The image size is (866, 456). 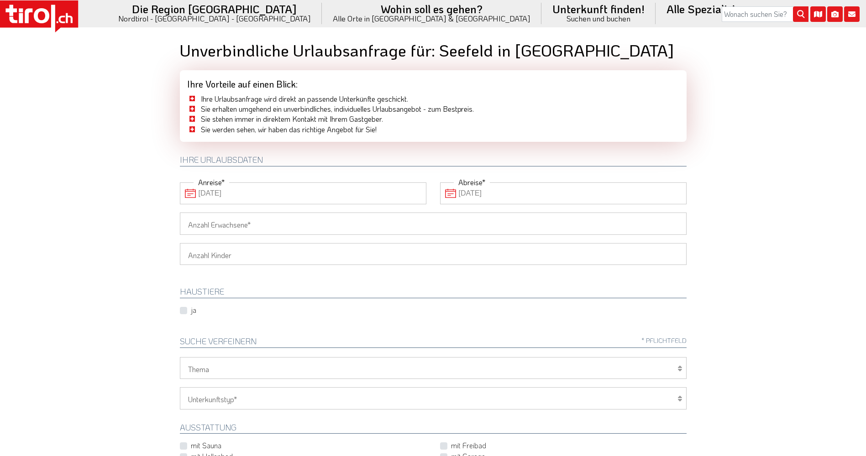 I want to click on i: Kontakt, so click(x=852, y=14).